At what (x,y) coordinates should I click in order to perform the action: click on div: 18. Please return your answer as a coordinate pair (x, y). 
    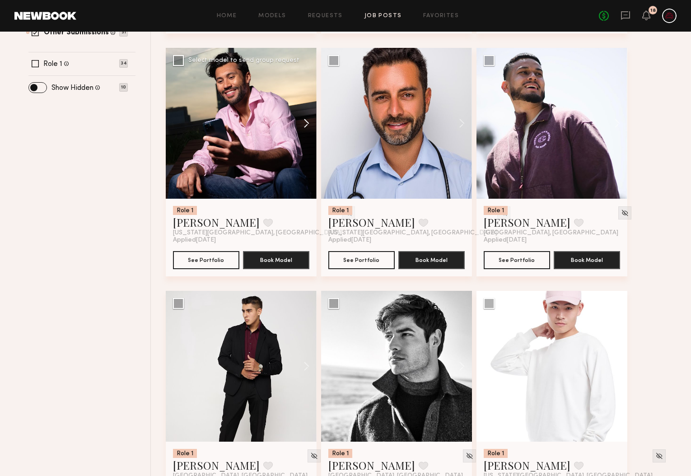
    Looking at the image, I should click on (653, 10).